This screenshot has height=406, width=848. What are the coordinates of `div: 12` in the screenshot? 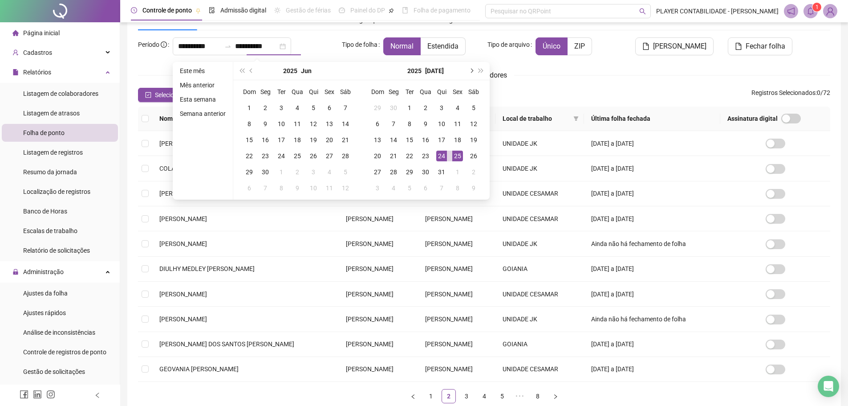 It's located at (313, 124).